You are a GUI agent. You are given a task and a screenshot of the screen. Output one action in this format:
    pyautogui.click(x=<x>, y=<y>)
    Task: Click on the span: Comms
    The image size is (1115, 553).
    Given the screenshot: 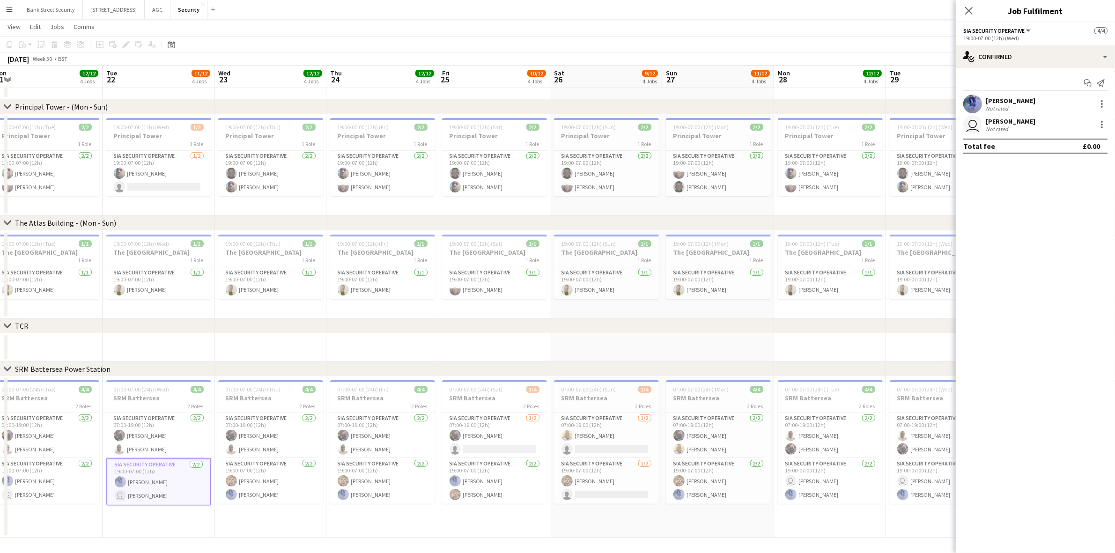 What is the action you would take?
    pyautogui.click(x=84, y=27)
    